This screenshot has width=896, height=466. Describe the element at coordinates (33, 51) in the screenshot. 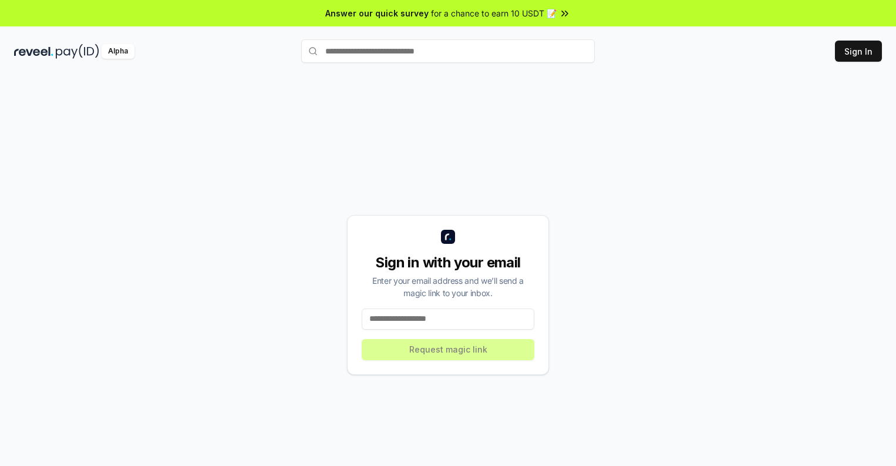

I see `img: reveel_dark` at that location.